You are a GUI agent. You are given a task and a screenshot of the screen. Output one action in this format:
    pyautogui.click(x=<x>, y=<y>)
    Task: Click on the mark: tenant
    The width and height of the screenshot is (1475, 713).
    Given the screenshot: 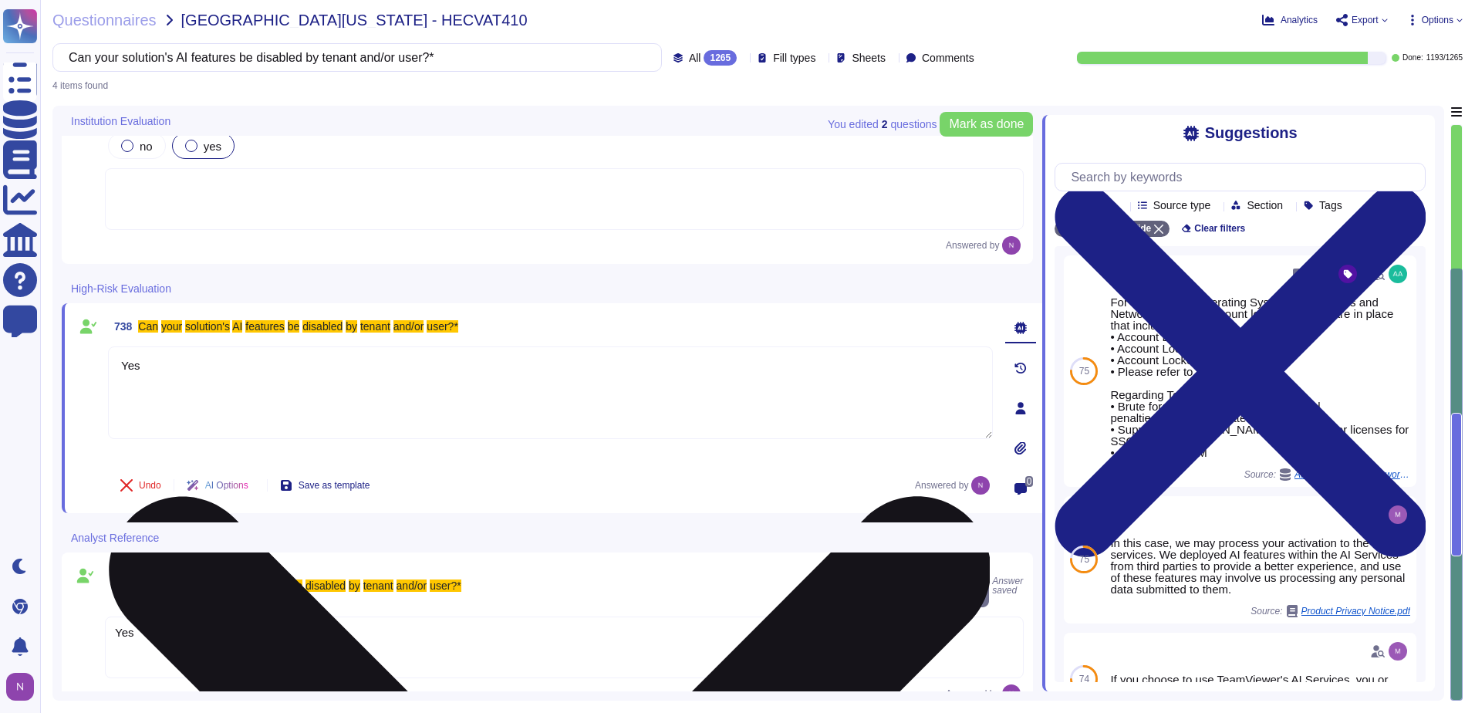 What is the action you would take?
    pyautogui.click(x=375, y=326)
    